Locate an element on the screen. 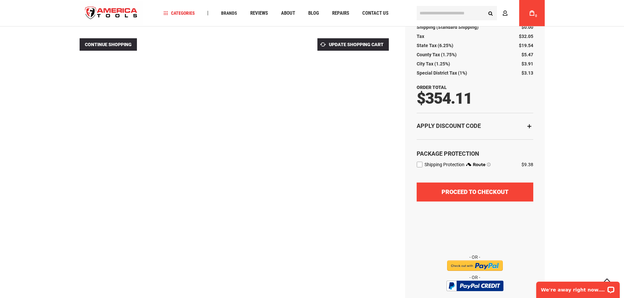  span: $0.00 is located at coordinates (527, 27).